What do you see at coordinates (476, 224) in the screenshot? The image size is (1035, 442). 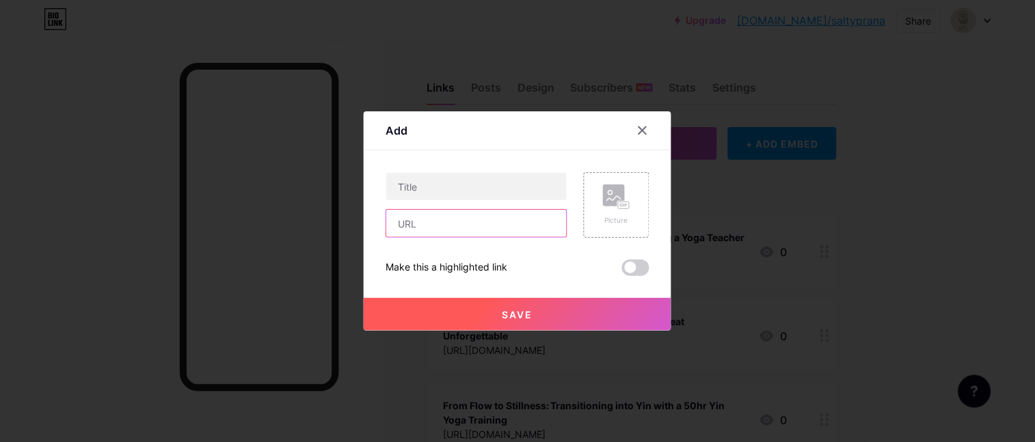 I see `input: URL` at bounding box center [476, 224].